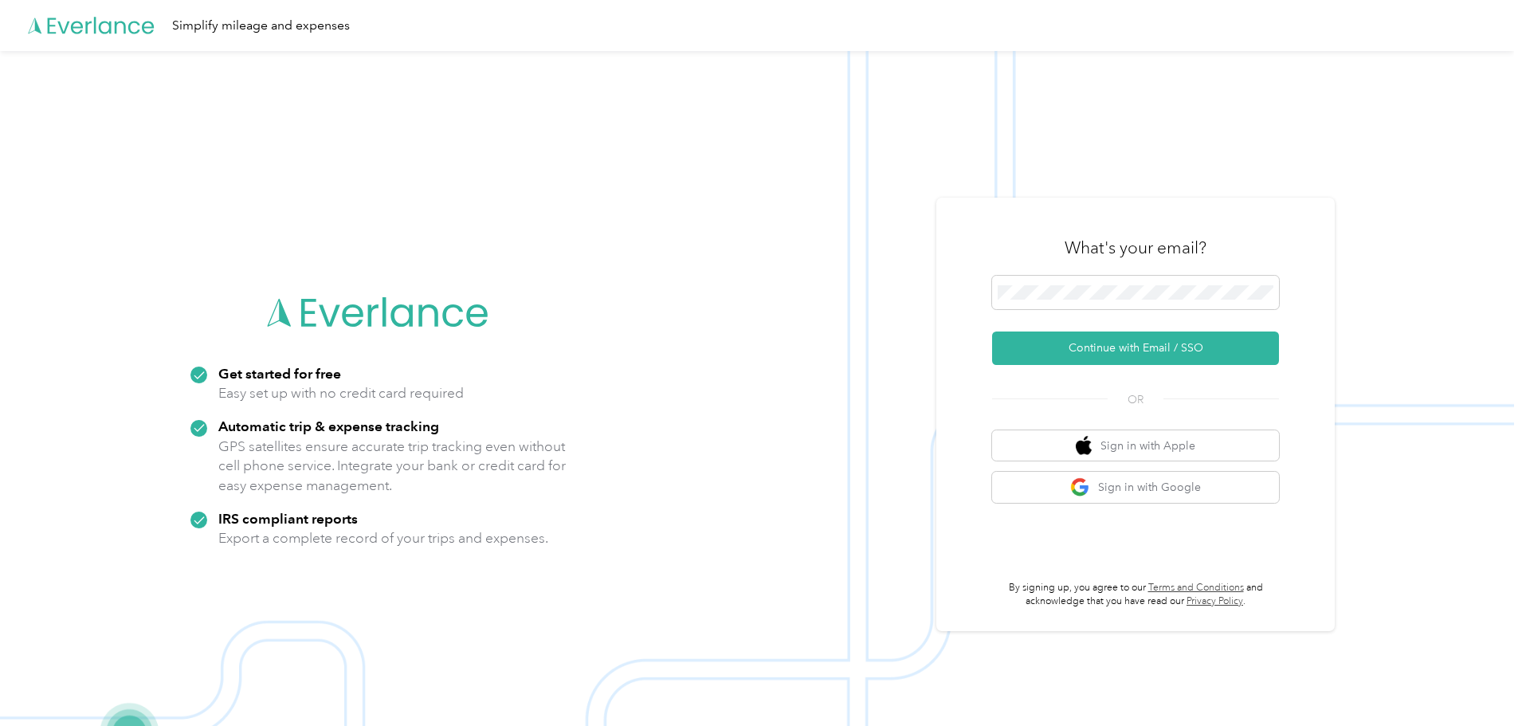 This screenshot has height=726, width=1522. What do you see at coordinates (1135, 248) in the screenshot?
I see `h3: What's your email?` at bounding box center [1135, 248].